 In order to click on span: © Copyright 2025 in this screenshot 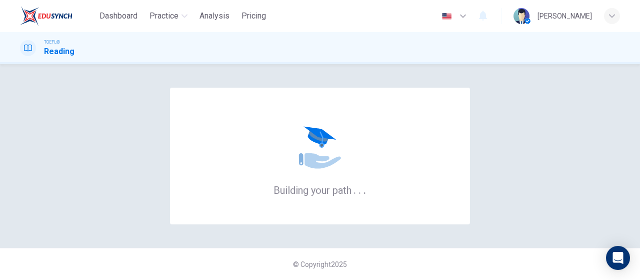, I will do `click(320, 264)`.